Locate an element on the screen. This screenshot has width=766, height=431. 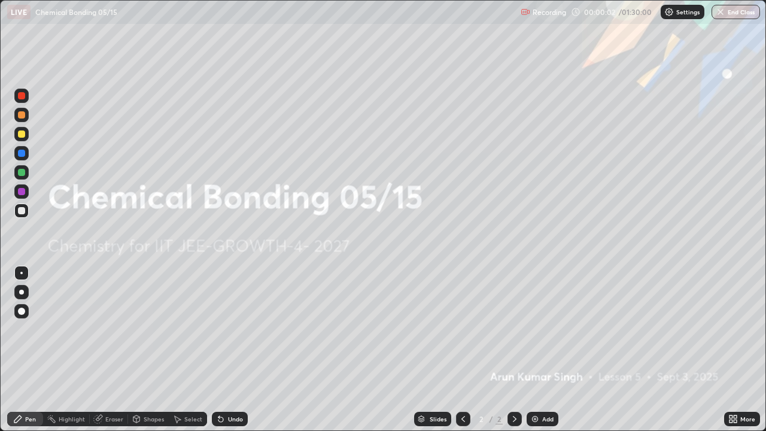
div: Pen is located at coordinates (31, 419).